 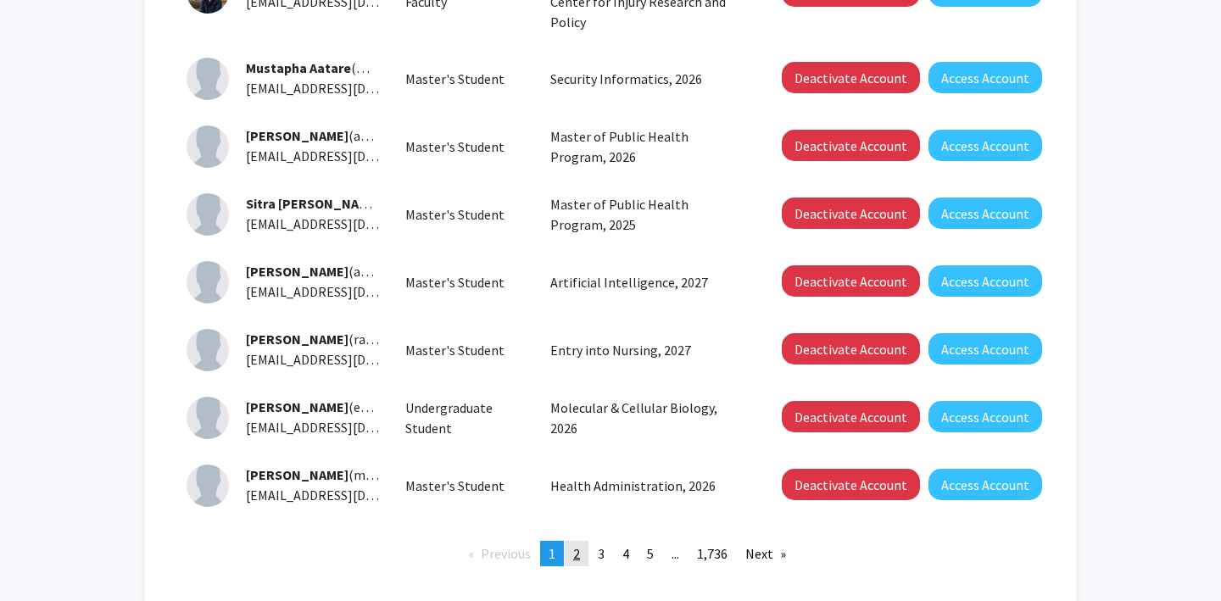 I want to click on span: 1,736, so click(x=712, y=554).